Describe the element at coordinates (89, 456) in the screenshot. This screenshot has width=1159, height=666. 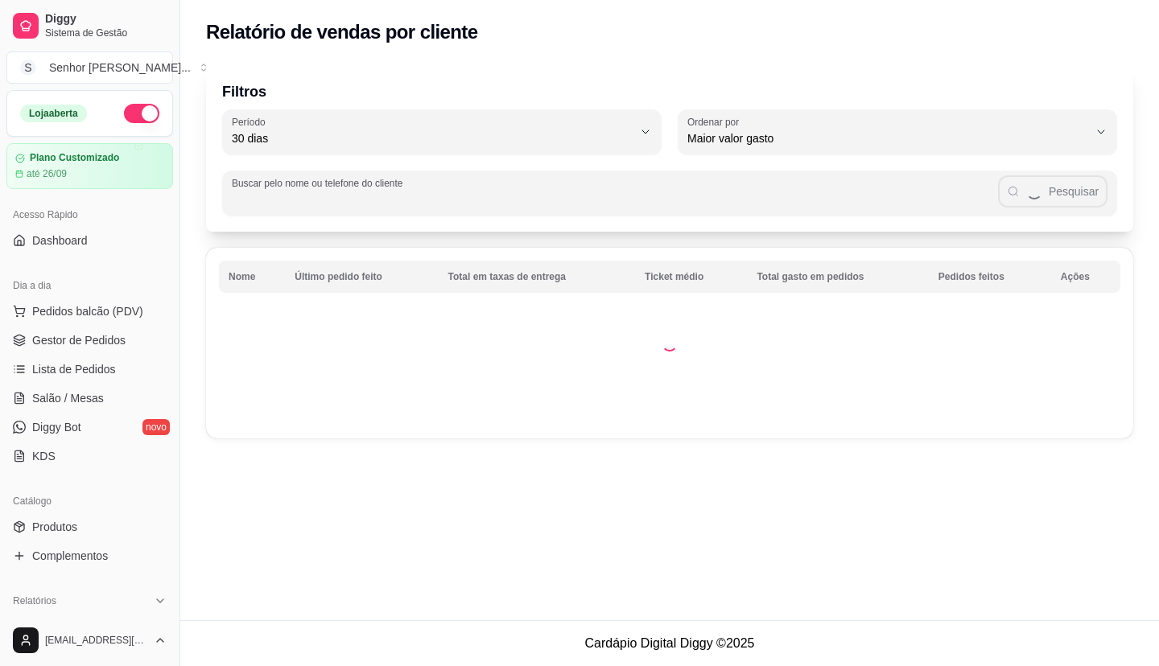
I see `a: KDS` at that location.